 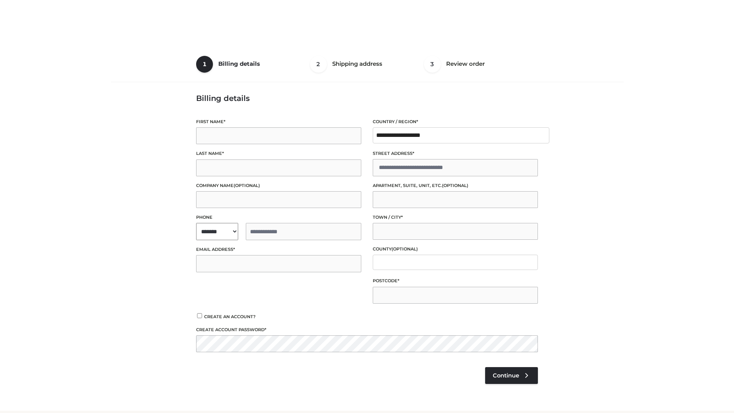 I want to click on label: Town / City, so click(x=455, y=217).